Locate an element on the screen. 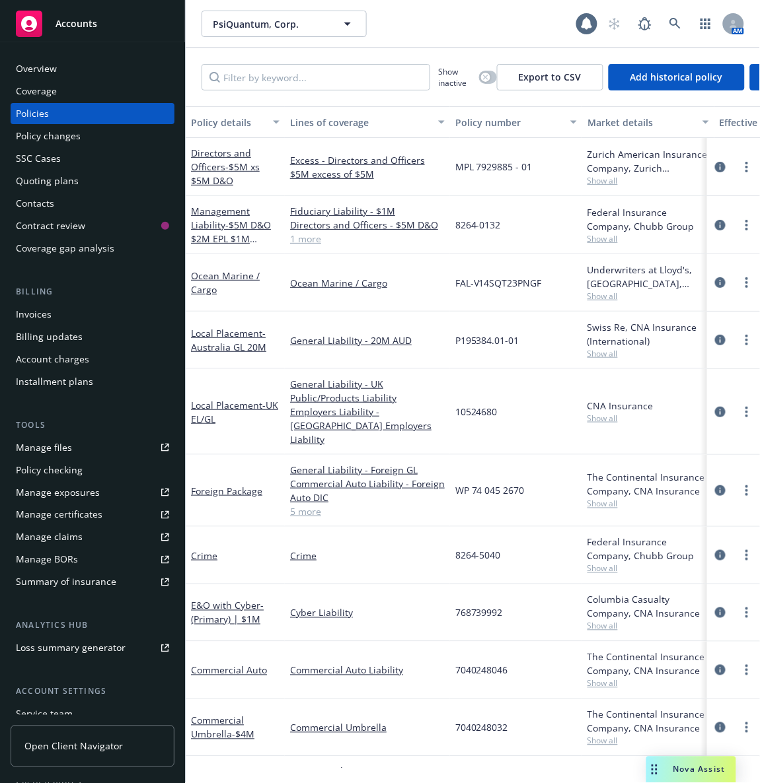 The height and width of the screenshot is (783, 760). a: Policy changes is located at coordinates (92, 136).